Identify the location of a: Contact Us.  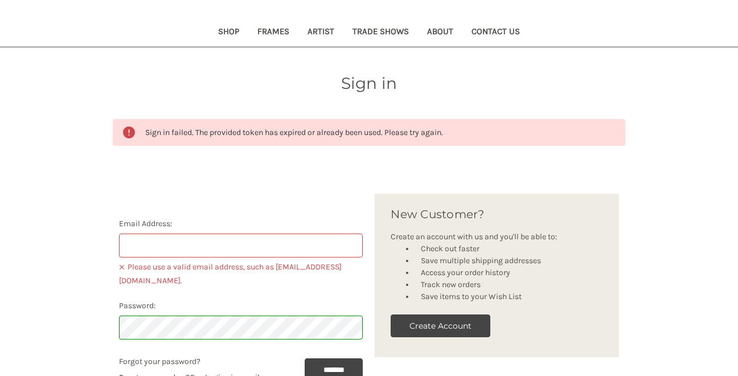
(496, 32).